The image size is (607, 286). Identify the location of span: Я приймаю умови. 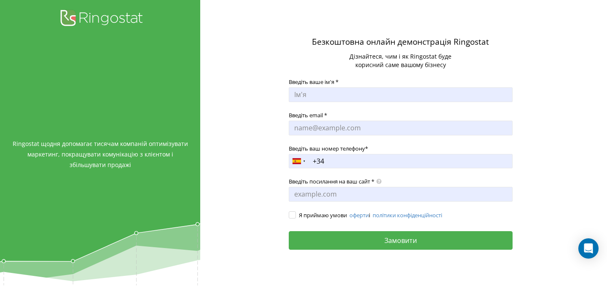
(323, 215).